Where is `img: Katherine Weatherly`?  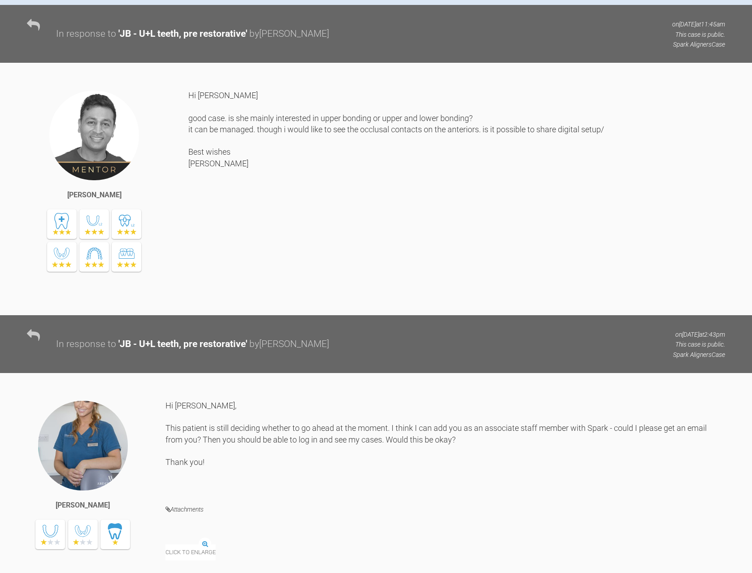
img: Katherine Weatherly is located at coordinates (83, 446).